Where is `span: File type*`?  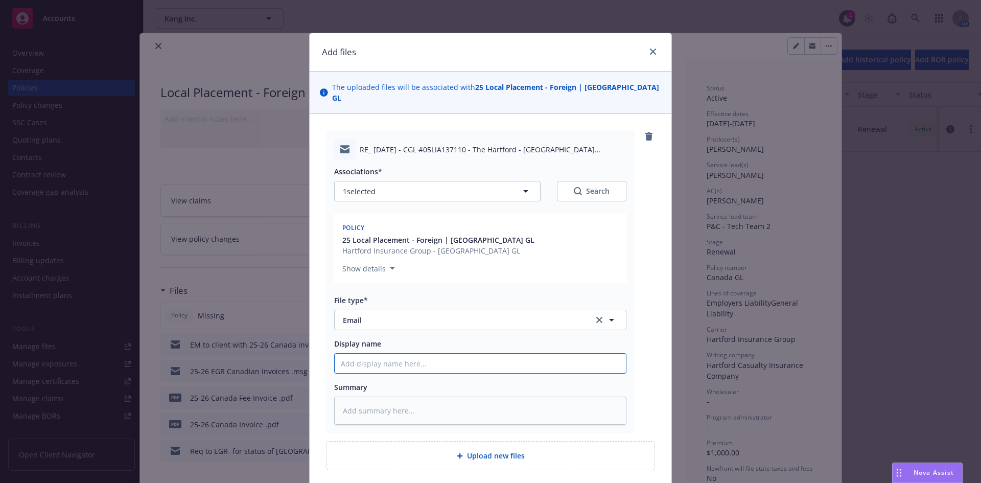 span: File type* is located at coordinates (351, 300).